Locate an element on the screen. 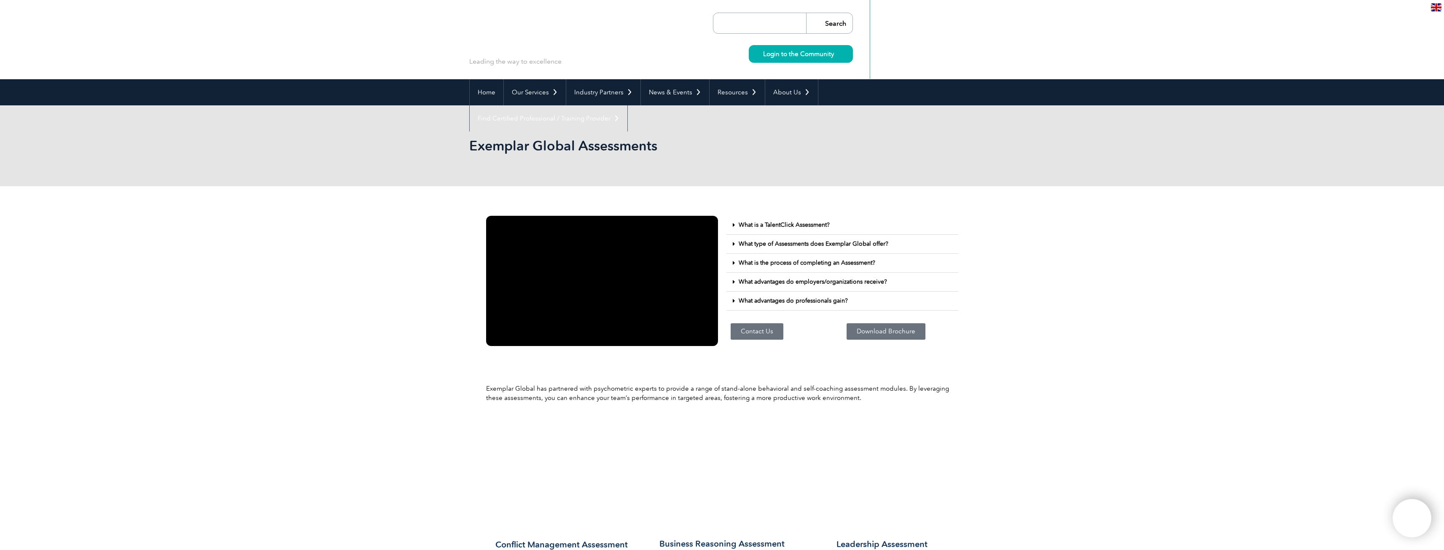 The height and width of the screenshot is (550, 1444). h2: Exemplar Global Assessments is located at coordinates (646, 146).